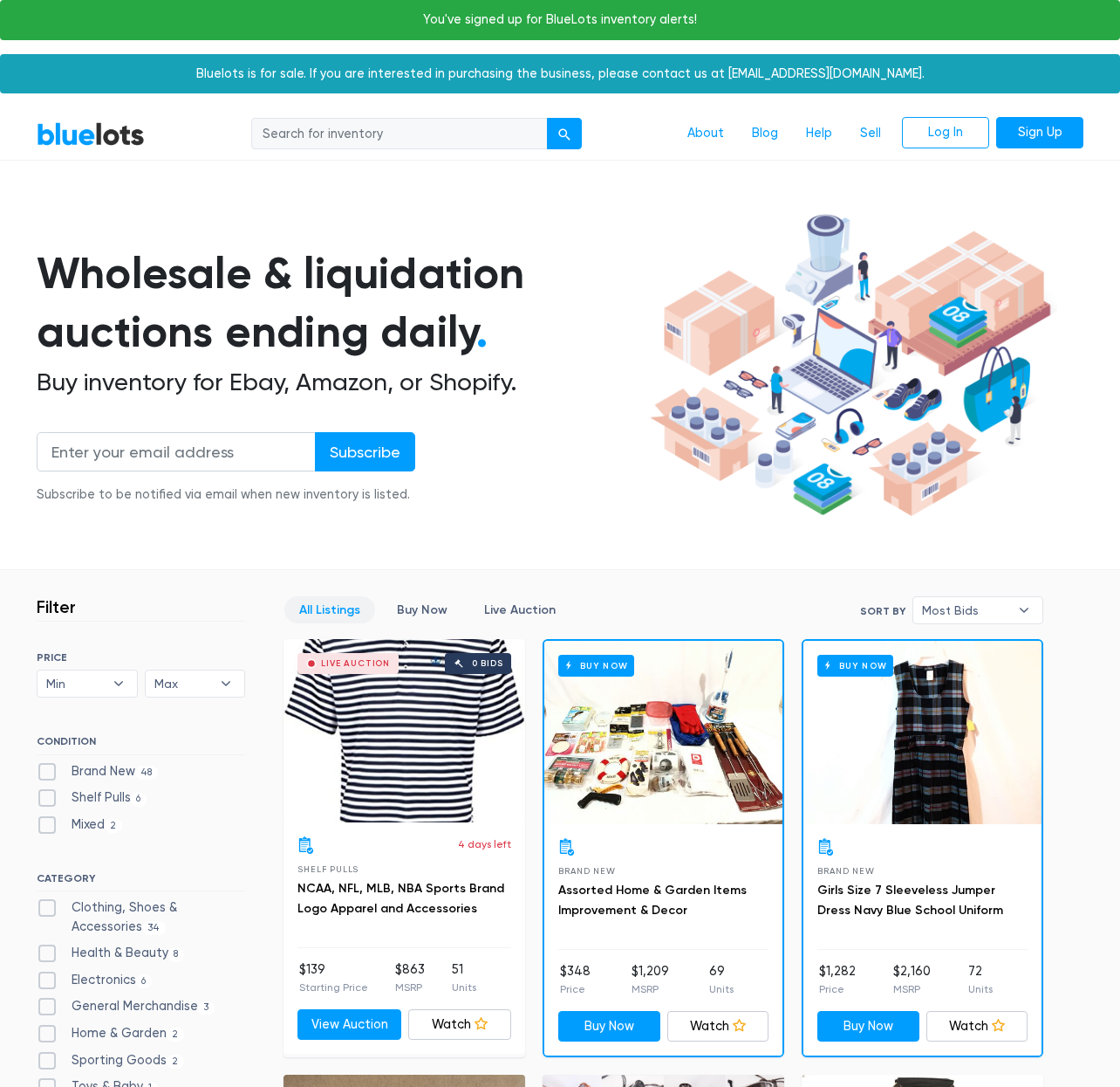  Describe the element at coordinates (183, 684) in the screenshot. I see `span: Max` at that location.